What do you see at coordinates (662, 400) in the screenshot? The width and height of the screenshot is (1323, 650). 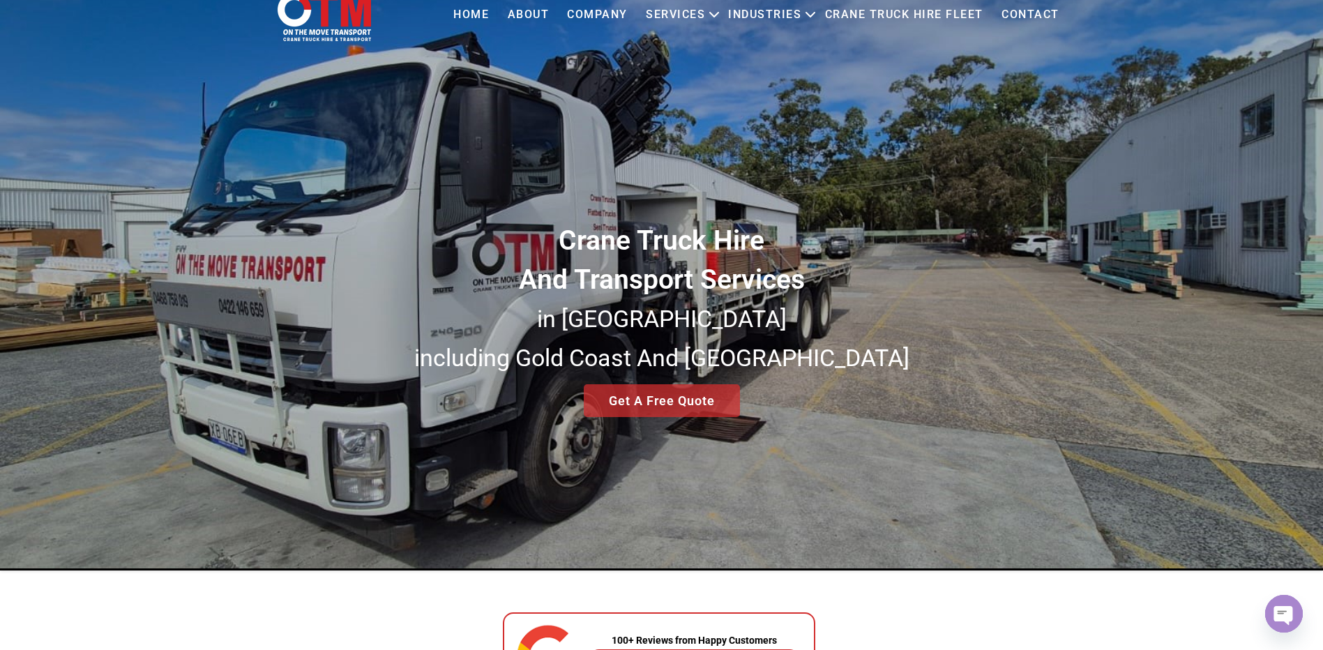 I see `a: Get A Free Quote` at bounding box center [662, 400].